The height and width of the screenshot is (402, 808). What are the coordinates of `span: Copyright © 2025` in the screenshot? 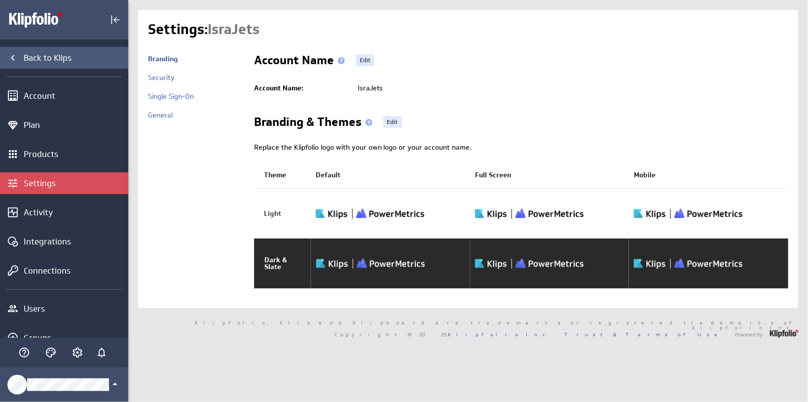 It's located at (444, 334).